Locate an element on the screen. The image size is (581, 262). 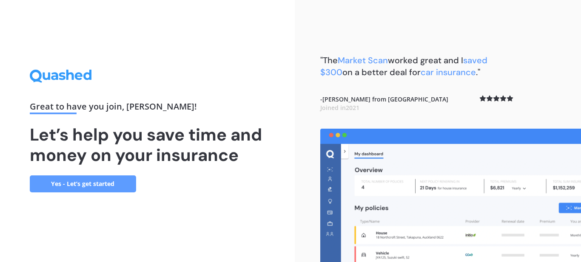
b: "The worked great and I on a better deal for ." is located at coordinates (404, 66).